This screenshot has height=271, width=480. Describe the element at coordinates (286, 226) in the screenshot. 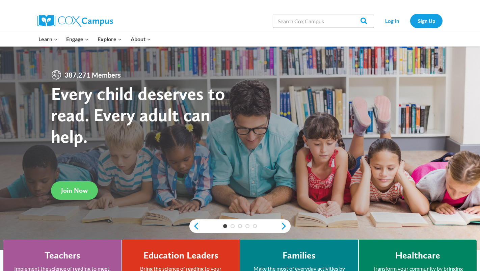

I see `a: next` at that location.